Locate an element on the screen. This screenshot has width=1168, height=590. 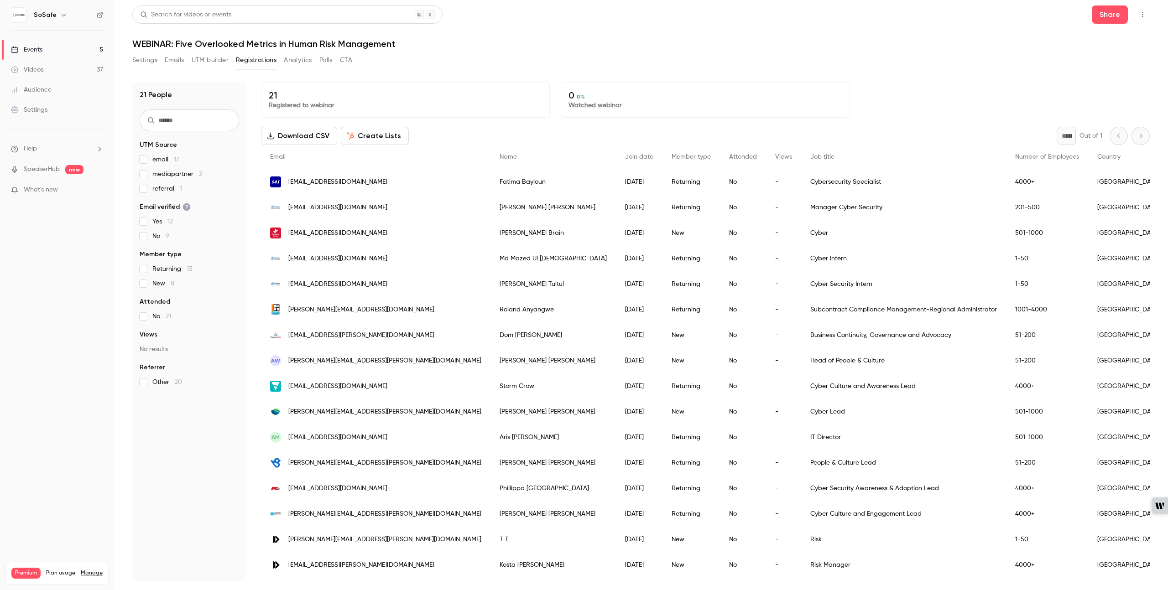
h6: SoSafe is located at coordinates (45, 15).